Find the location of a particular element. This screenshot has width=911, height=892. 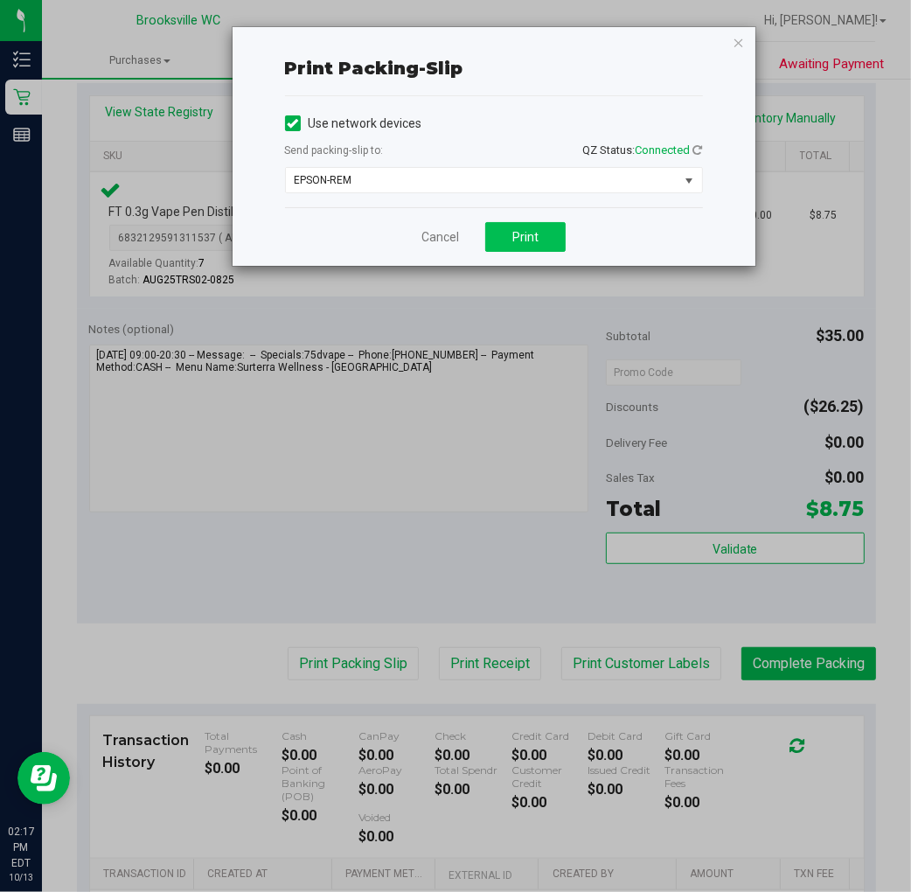

span: EPSON-REM is located at coordinates (482, 180).